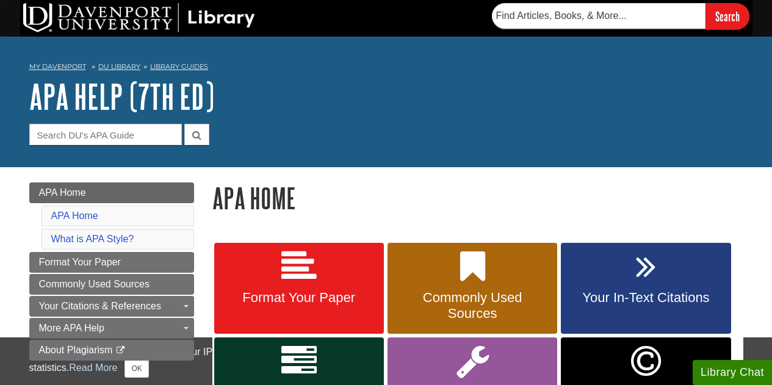 Image resolution: width=772 pixels, height=385 pixels. Describe the element at coordinates (620, 16) in the screenshot. I see `form: Searches DU Library's articles, books, and more` at that location.